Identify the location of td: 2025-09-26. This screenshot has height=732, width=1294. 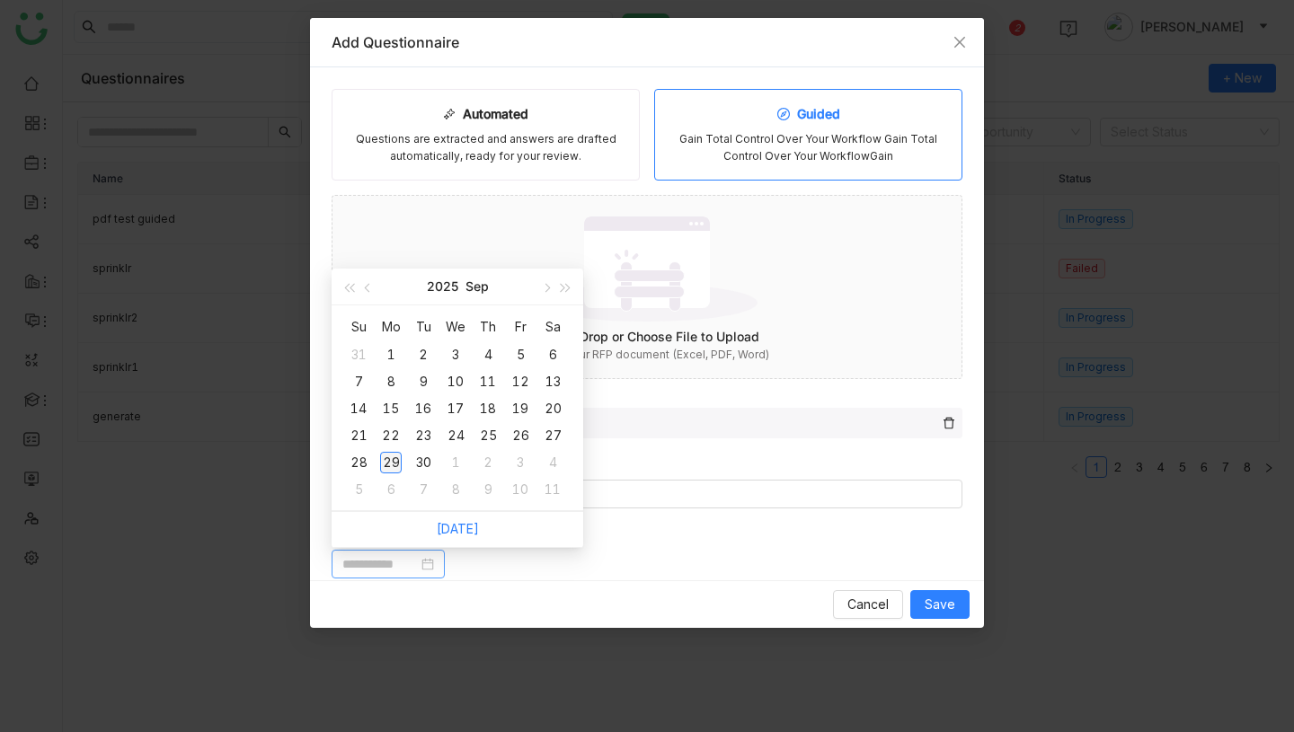
(520, 436).